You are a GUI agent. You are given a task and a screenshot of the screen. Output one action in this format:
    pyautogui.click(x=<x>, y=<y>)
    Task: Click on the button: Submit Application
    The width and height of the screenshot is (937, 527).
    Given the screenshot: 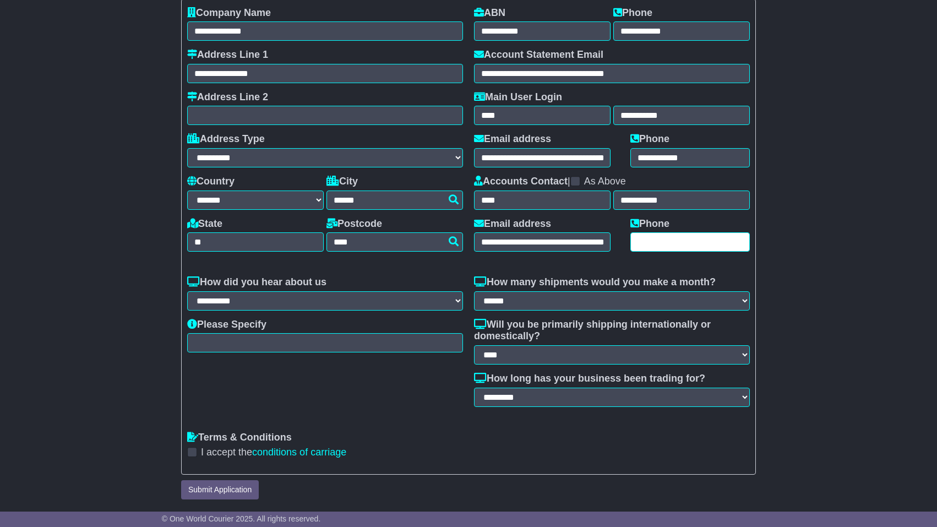 What is the action you would take?
    pyautogui.click(x=220, y=489)
    